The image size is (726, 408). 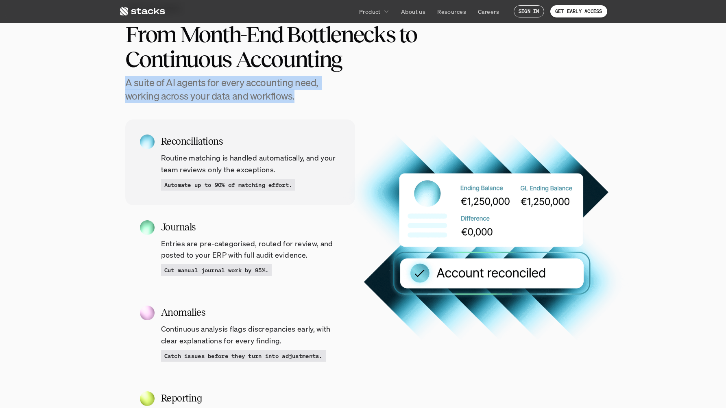 I want to click on a: About us, so click(x=413, y=11).